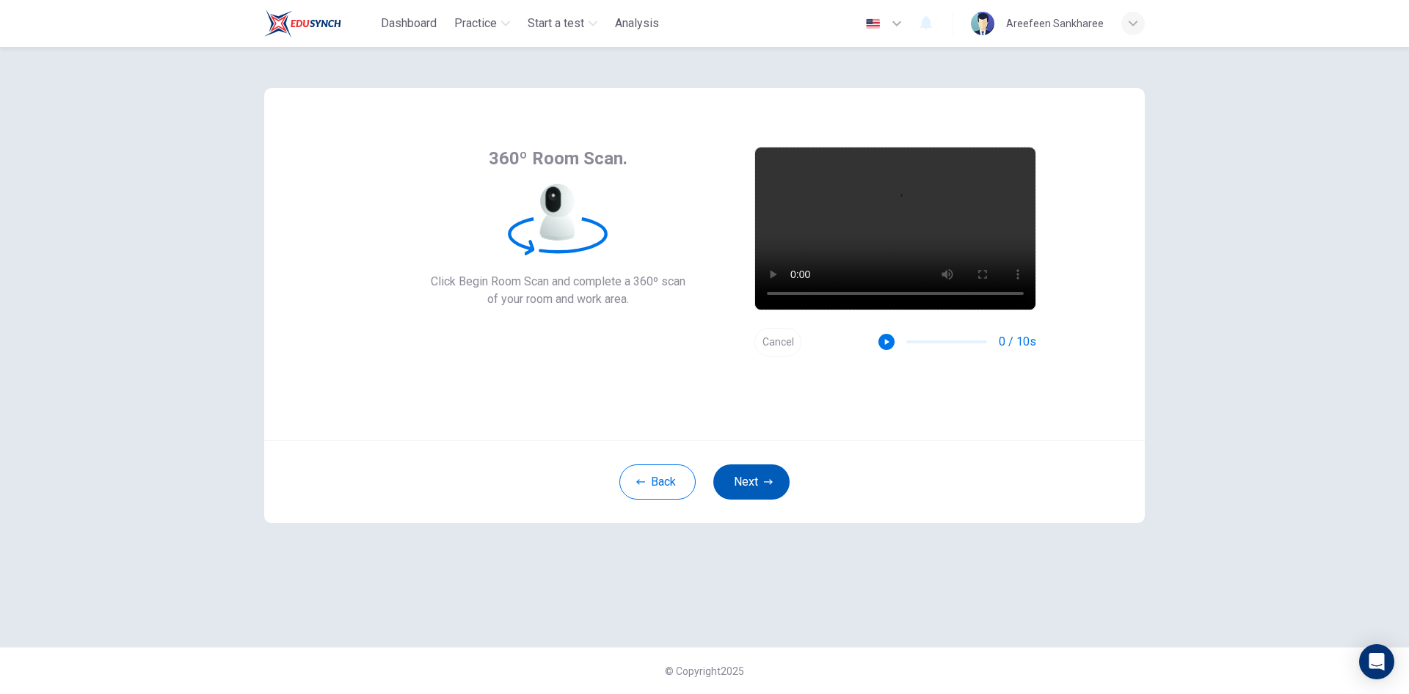 Image resolution: width=1409 pixels, height=694 pixels. Describe the element at coordinates (319, 23) in the screenshot. I see `a: Train Test logo` at that location.